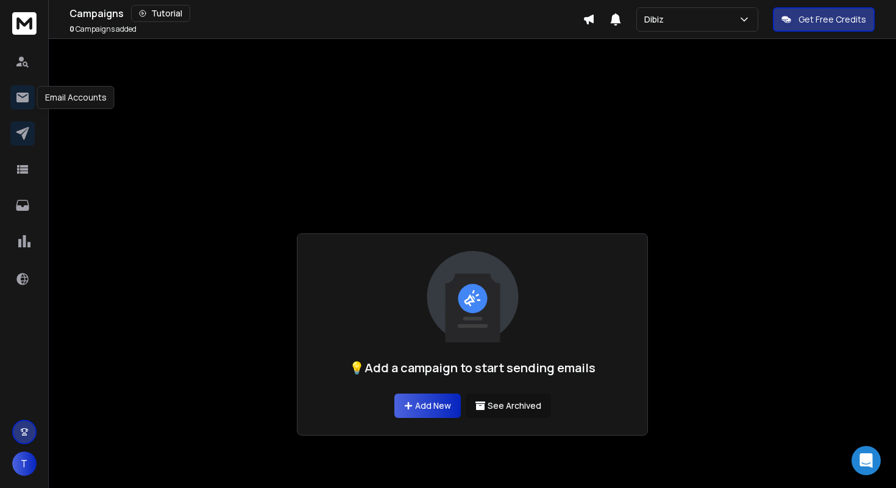  I want to click on span: 0, so click(72, 29).